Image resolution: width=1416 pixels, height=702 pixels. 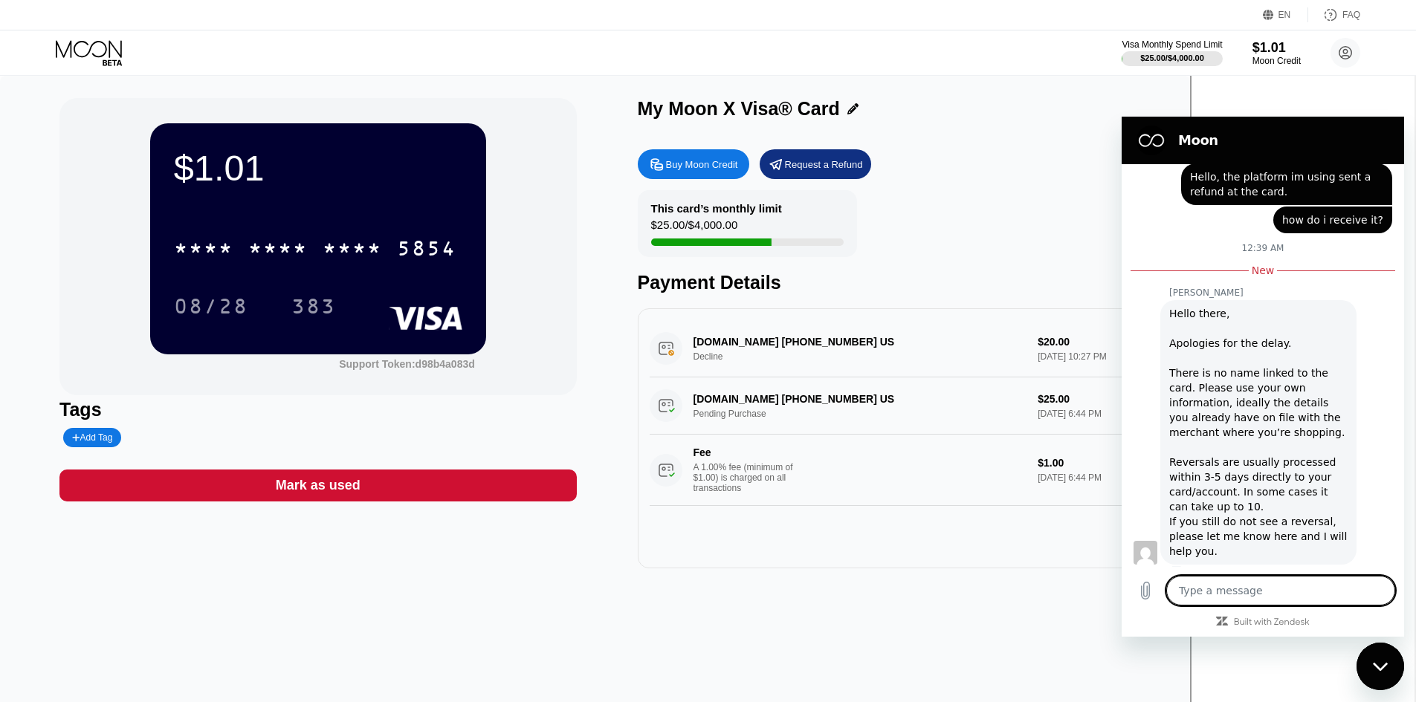 What do you see at coordinates (1089, 463) in the screenshot?
I see `div: $1.00` at bounding box center [1089, 463].